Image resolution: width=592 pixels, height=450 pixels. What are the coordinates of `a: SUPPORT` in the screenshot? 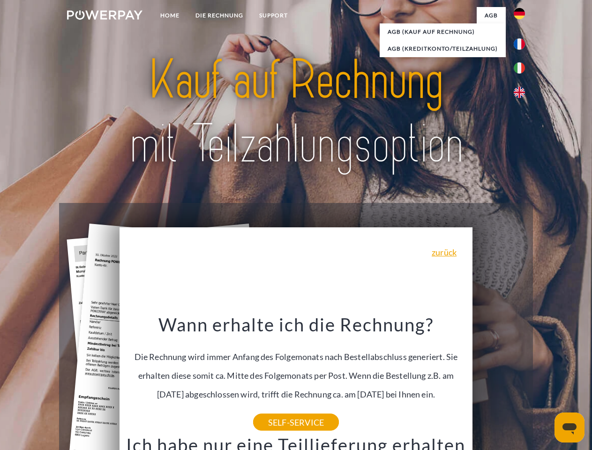 It's located at (273, 15).